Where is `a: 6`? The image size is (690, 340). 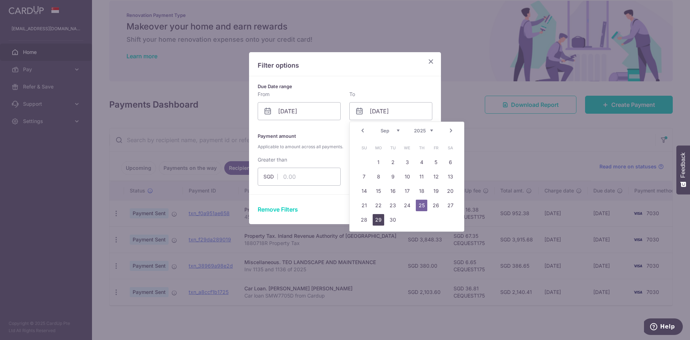
a: 6 is located at coordinates (450, 162).